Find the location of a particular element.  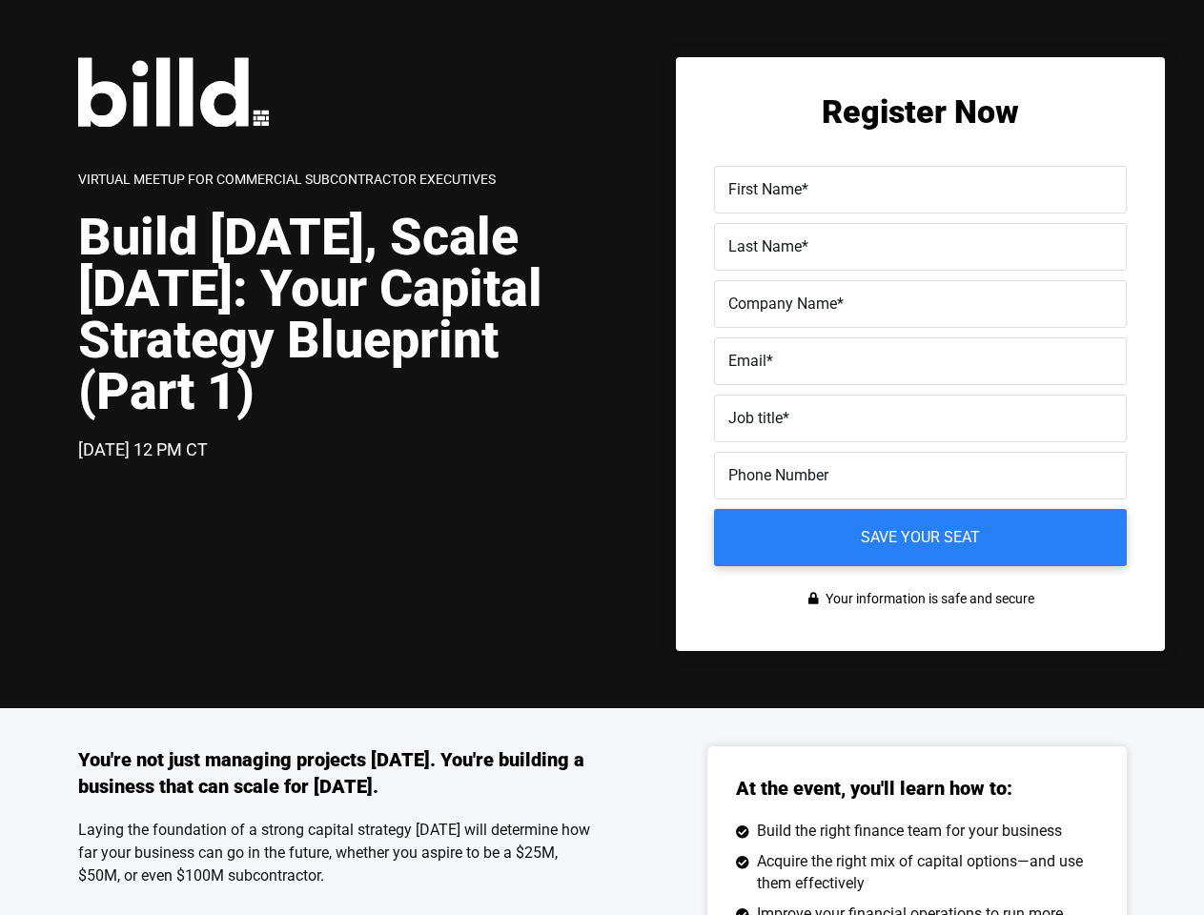

span: Build the right finance team for your business is located at coordinates (907, 831).